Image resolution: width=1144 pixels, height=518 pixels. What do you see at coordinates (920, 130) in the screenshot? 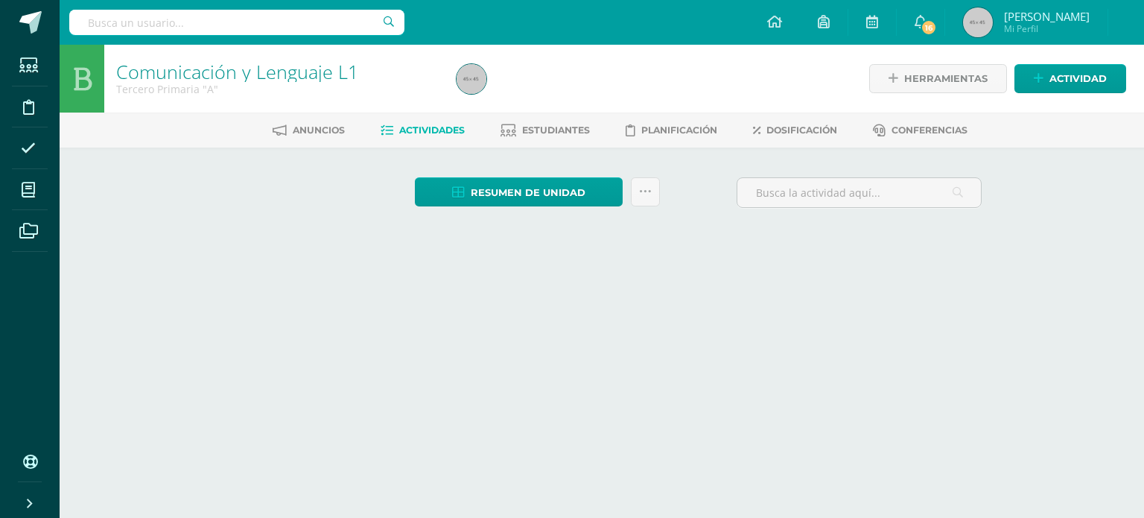
I see `a: Conferencias` at bounding box center [920, 130].